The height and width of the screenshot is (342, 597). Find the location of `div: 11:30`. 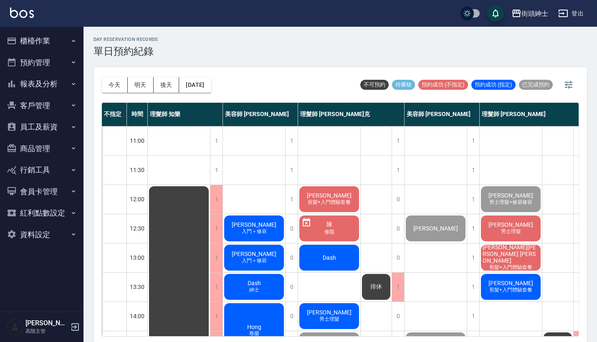

div: 11:30 is located at coordinates (137, 170).